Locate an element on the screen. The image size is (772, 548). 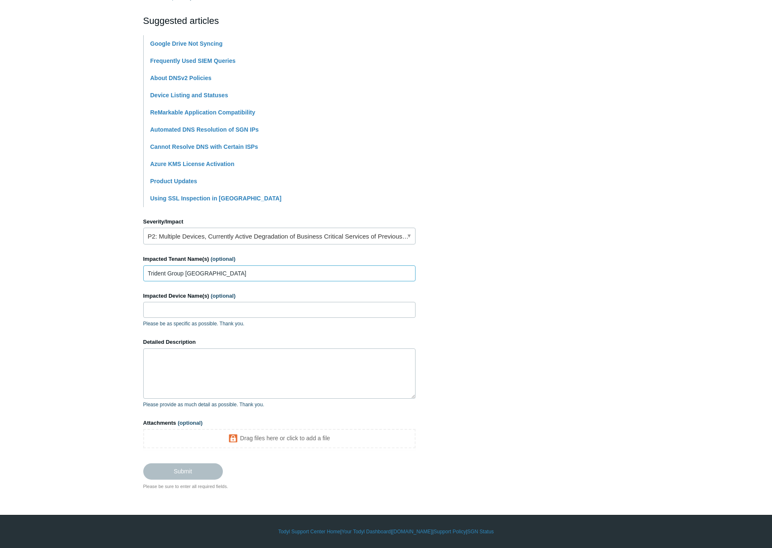
a: Product Updates is located at coordinates (174, 181).